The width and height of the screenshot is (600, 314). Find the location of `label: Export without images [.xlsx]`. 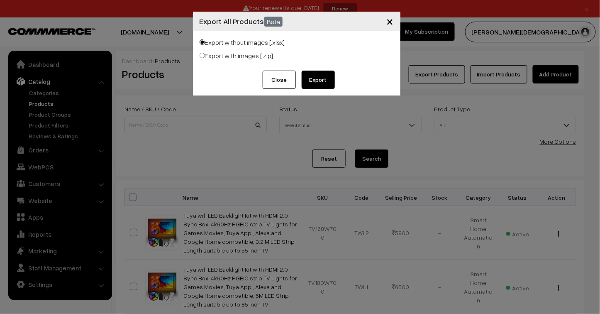

label: Export without images [.xlsx] is located at coordinates (242, 42).